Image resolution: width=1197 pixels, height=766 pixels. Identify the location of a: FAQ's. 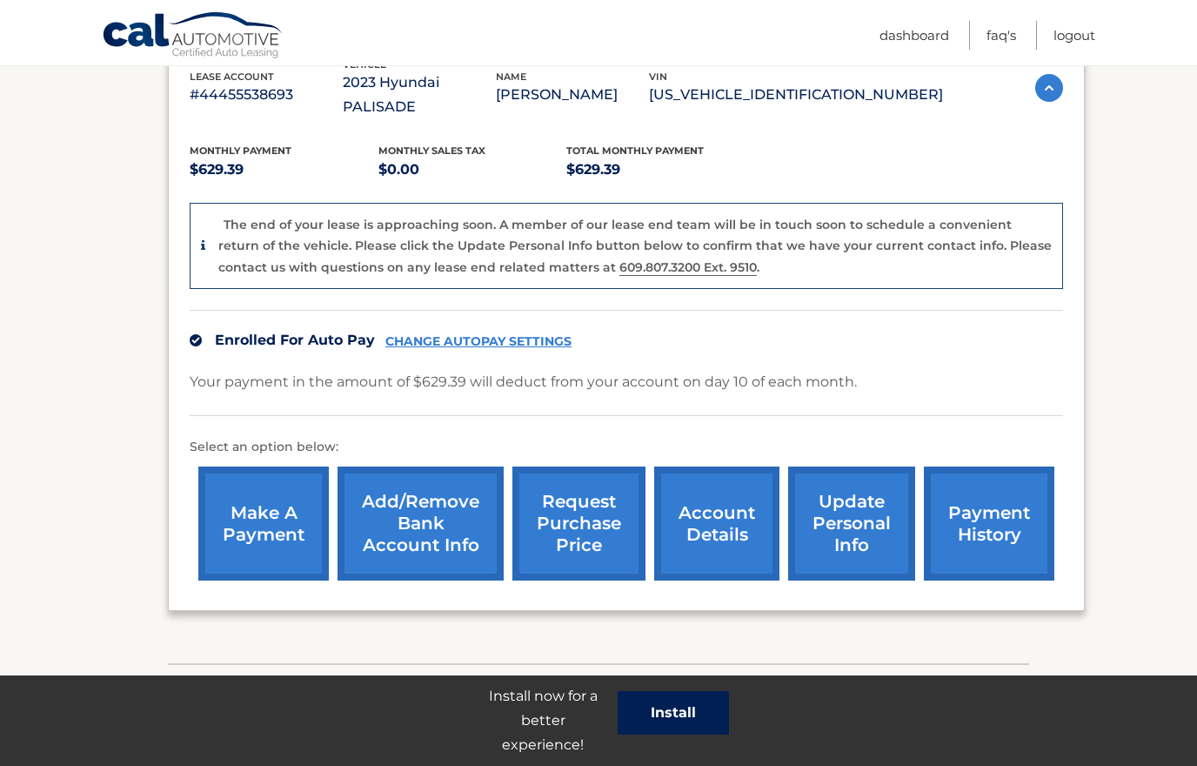
(1002, 35).